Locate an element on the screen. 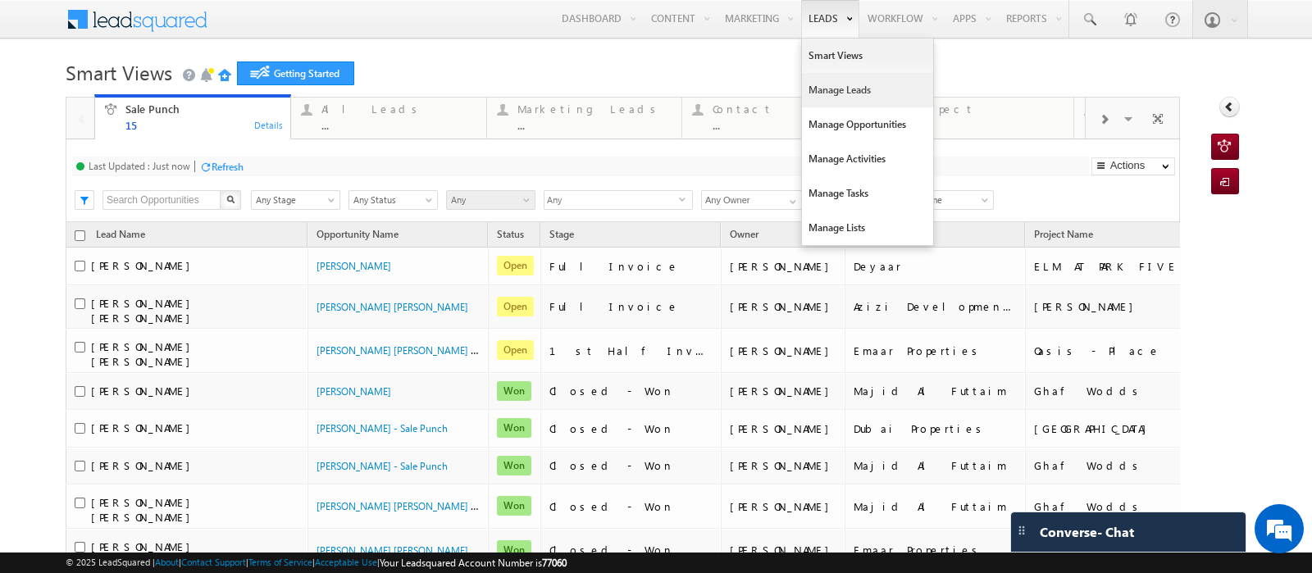 The height and width of the screenshot is (573, 1312). span: Opportunity Name is located at coordinates (358, 234).